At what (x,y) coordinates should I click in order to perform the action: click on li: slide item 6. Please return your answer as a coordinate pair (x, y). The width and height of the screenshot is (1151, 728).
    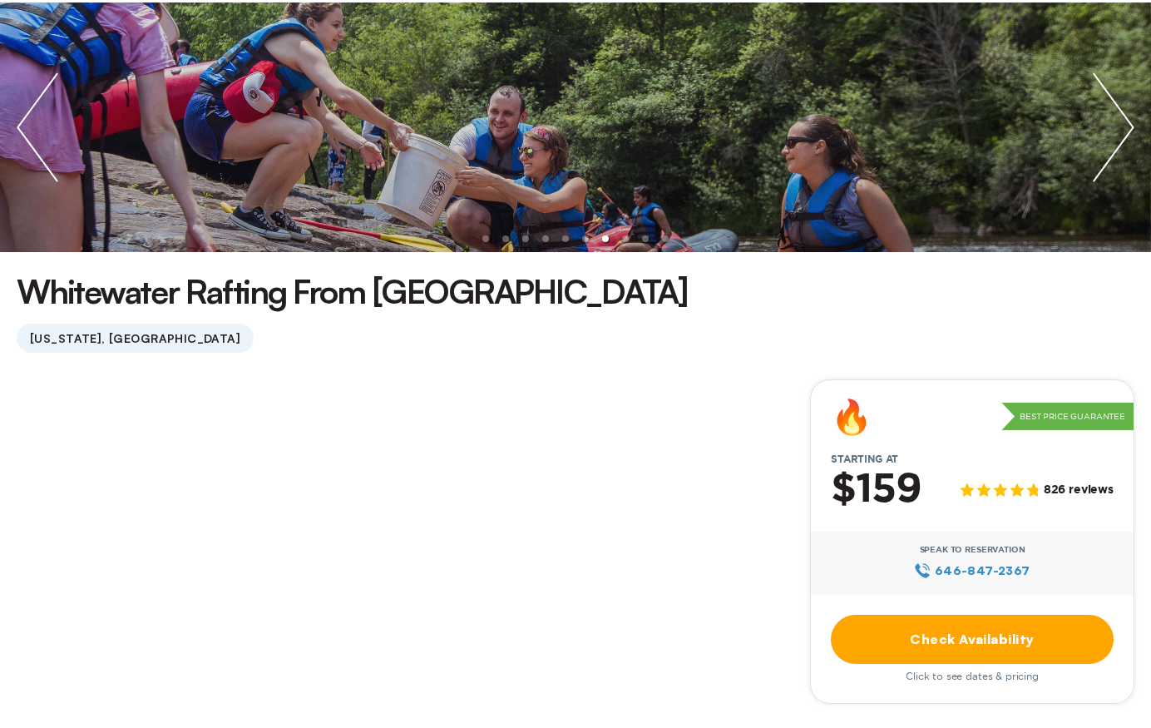
    Looking at the image, I should click on (586, 239).